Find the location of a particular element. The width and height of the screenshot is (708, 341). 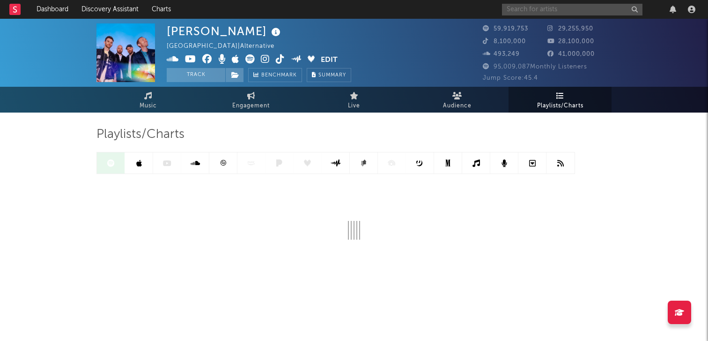

span: Live is located at coordinates (354, 106).